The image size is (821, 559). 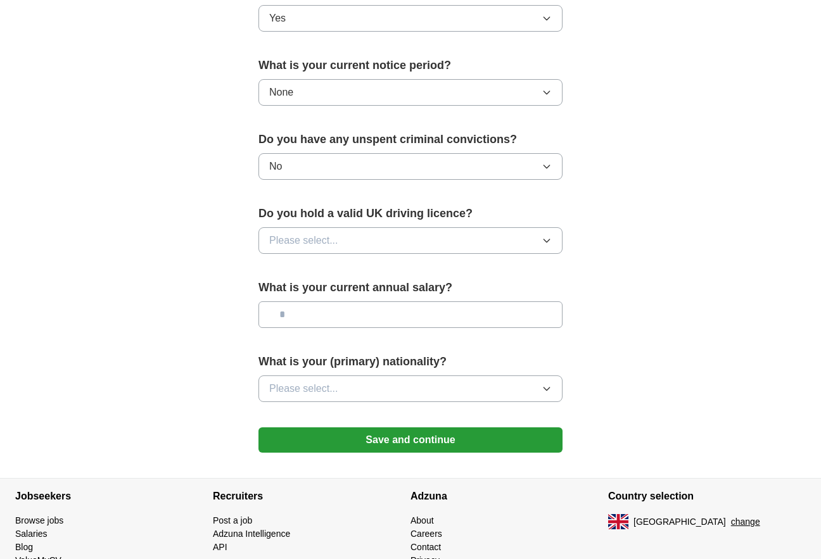 What do you see at coordinates (410, 92) in the screenshot?
I see `button: None` at bounding box center [410, 92].